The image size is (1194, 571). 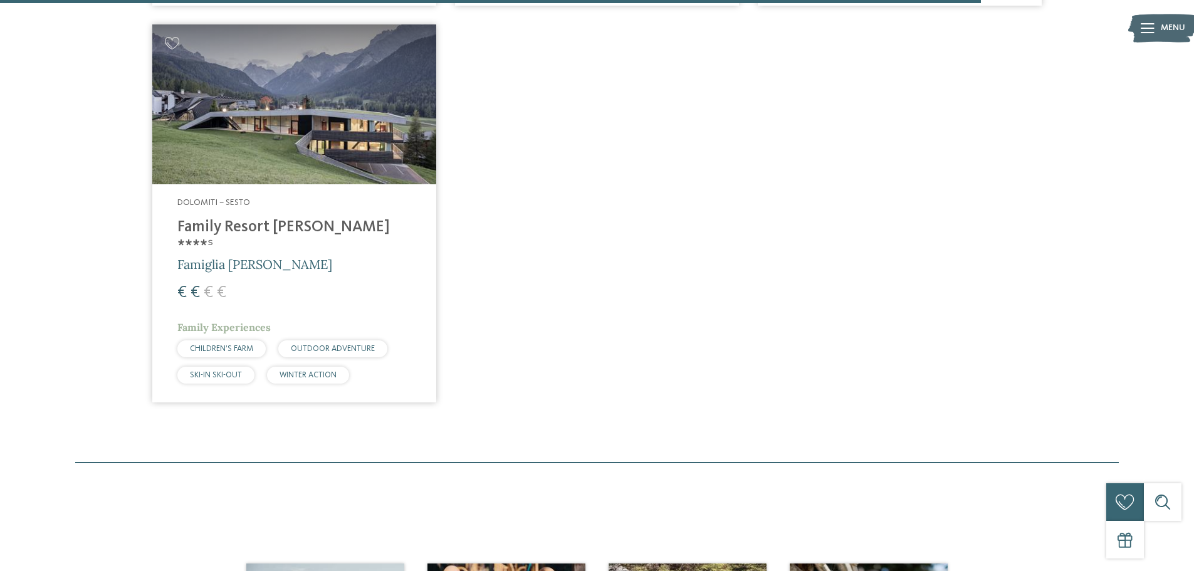 What do you see at coordinates (333, 349) in the screenshot?
I see `span: OUTDOOR ADVENTURE` at bounding box center [333, 349].